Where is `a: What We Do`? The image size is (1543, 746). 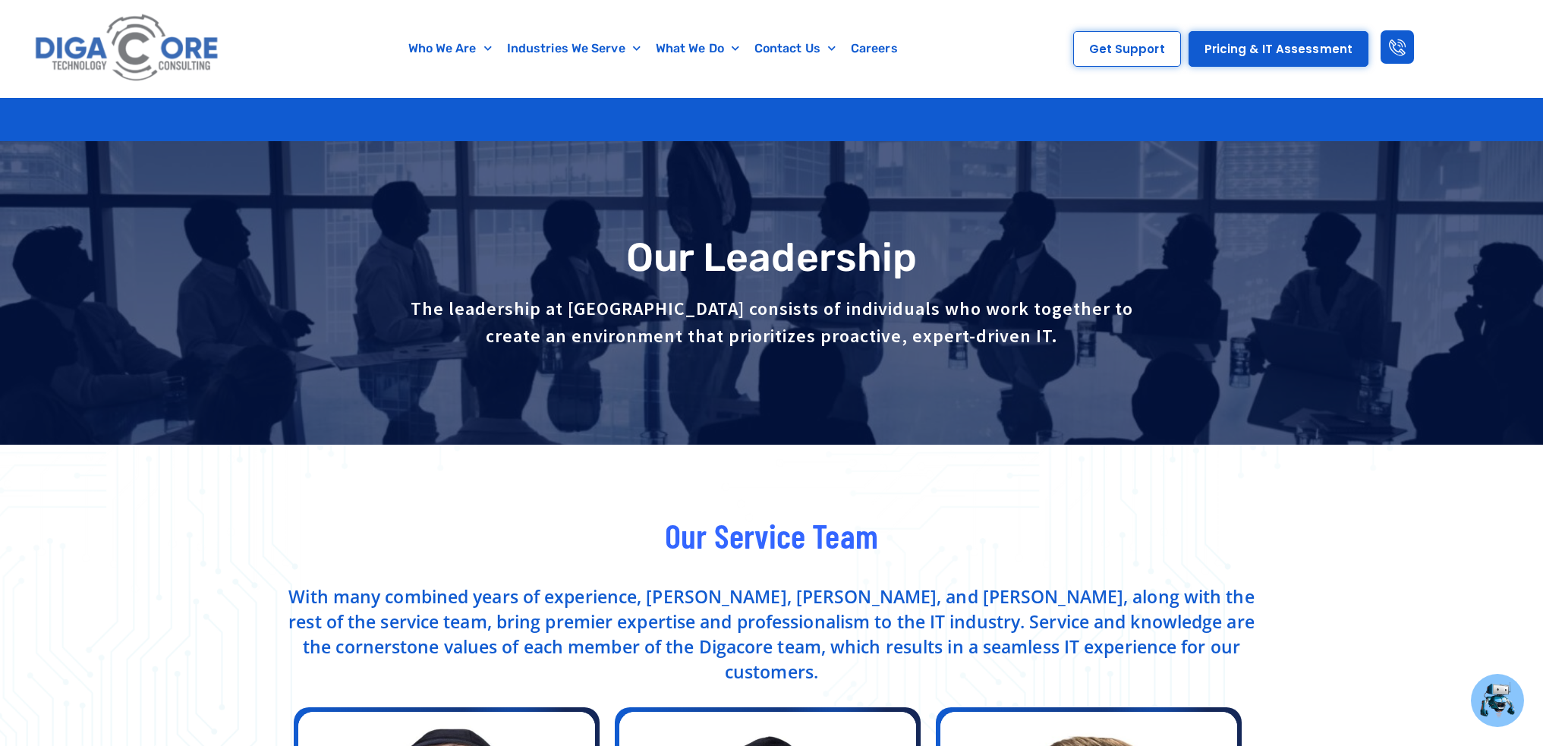 a: What We Do is located at coordinates (697, 49).